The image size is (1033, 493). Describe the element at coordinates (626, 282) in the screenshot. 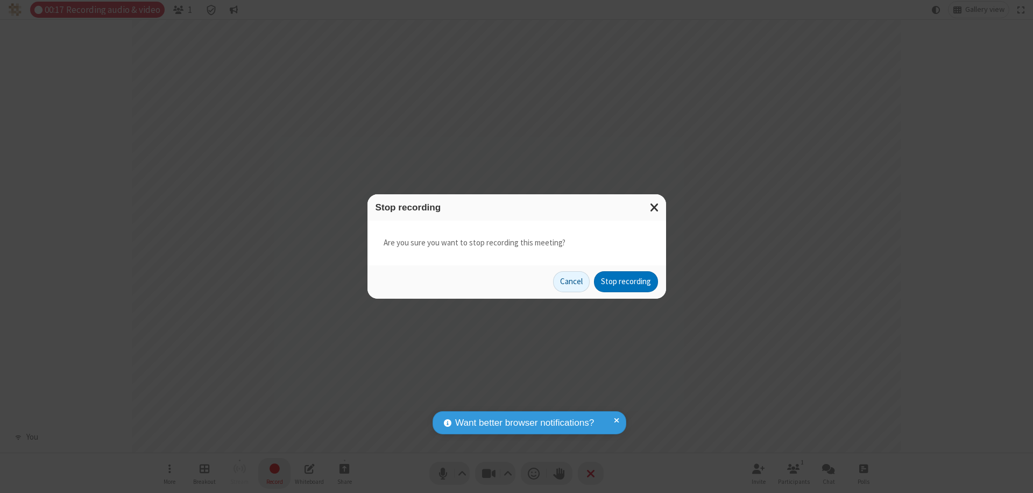

I see `button: Stop recording` at that location.